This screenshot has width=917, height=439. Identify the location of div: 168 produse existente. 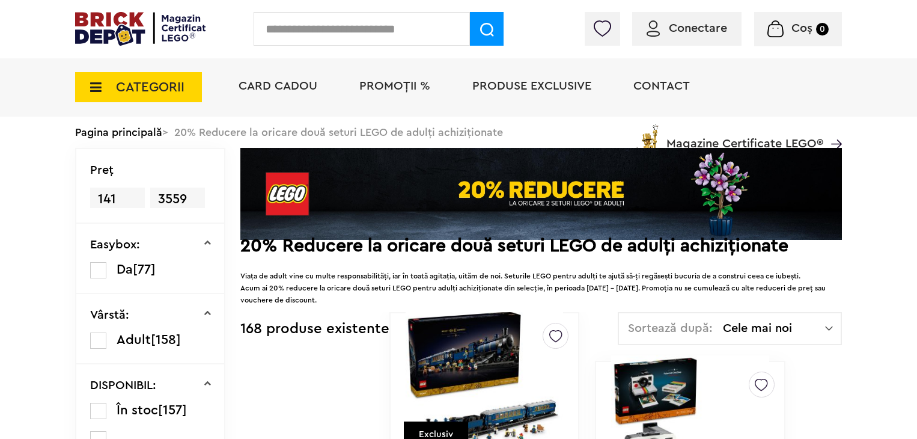
(315, 329).